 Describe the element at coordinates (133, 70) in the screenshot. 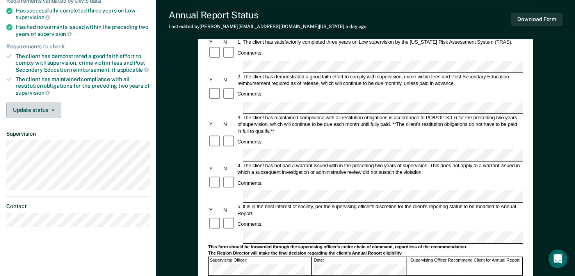

I see `span: applicable` at that location.